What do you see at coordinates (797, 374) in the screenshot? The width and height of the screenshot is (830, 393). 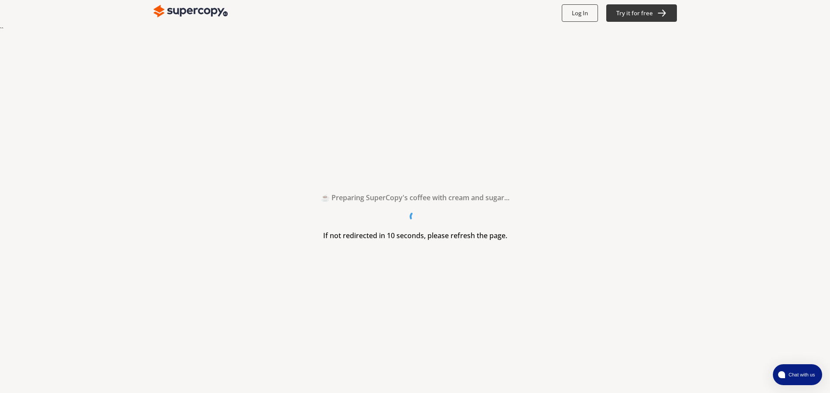 I see `button: atlas-launcher` at bounding box center [797, 374].